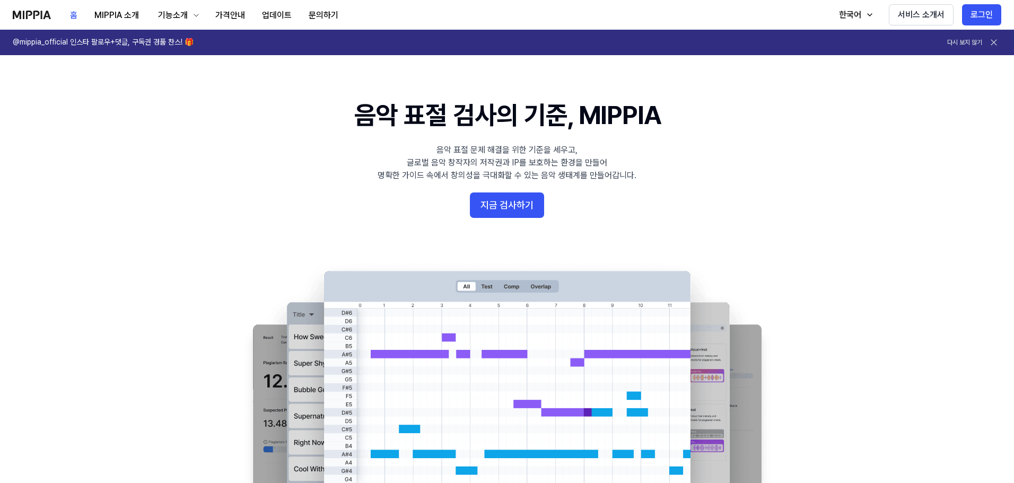  I want to click on button: 지금 검사하기, so click(507, 205).